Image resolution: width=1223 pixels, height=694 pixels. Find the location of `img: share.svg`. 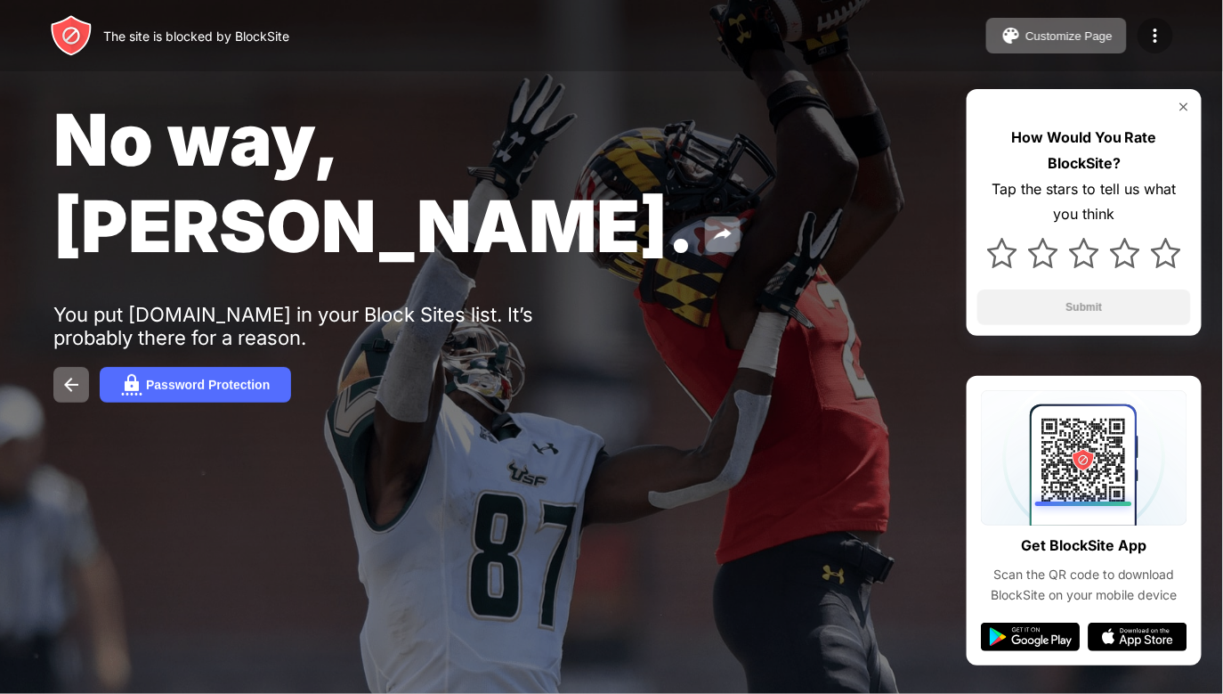

img: share.svg is located at coordinates (723, 234).